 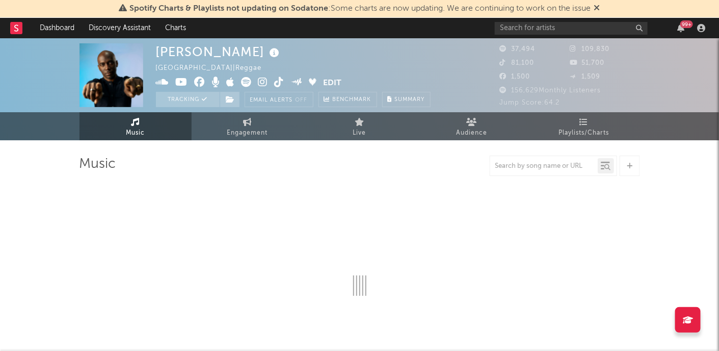 I want to click on span: Spotify Charts & Playlists not updating on Sodatone, so click(x=229, y=9).